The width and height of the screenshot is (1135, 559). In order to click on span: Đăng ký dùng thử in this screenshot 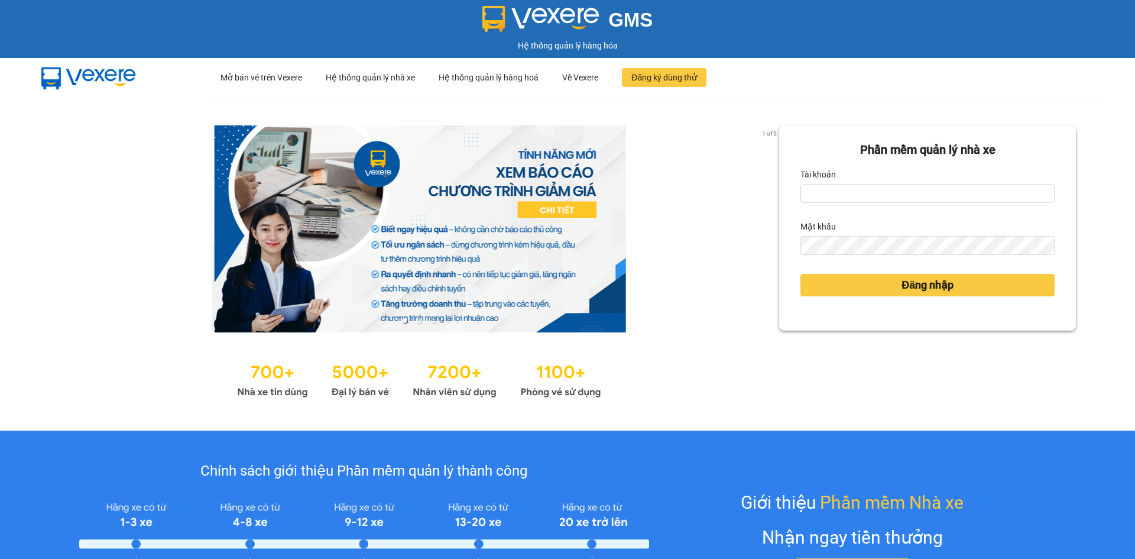, I will do `click(664, 77)`.